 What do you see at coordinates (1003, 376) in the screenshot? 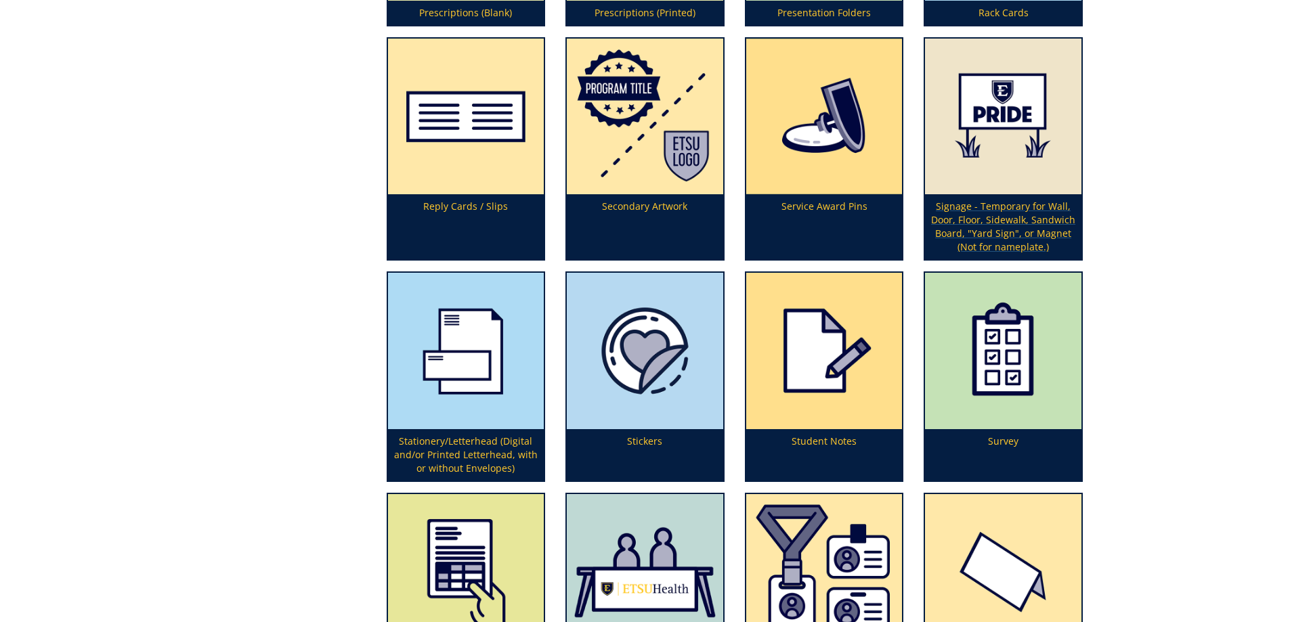
I see `a: Survey` at bounding box center [1003, 376].